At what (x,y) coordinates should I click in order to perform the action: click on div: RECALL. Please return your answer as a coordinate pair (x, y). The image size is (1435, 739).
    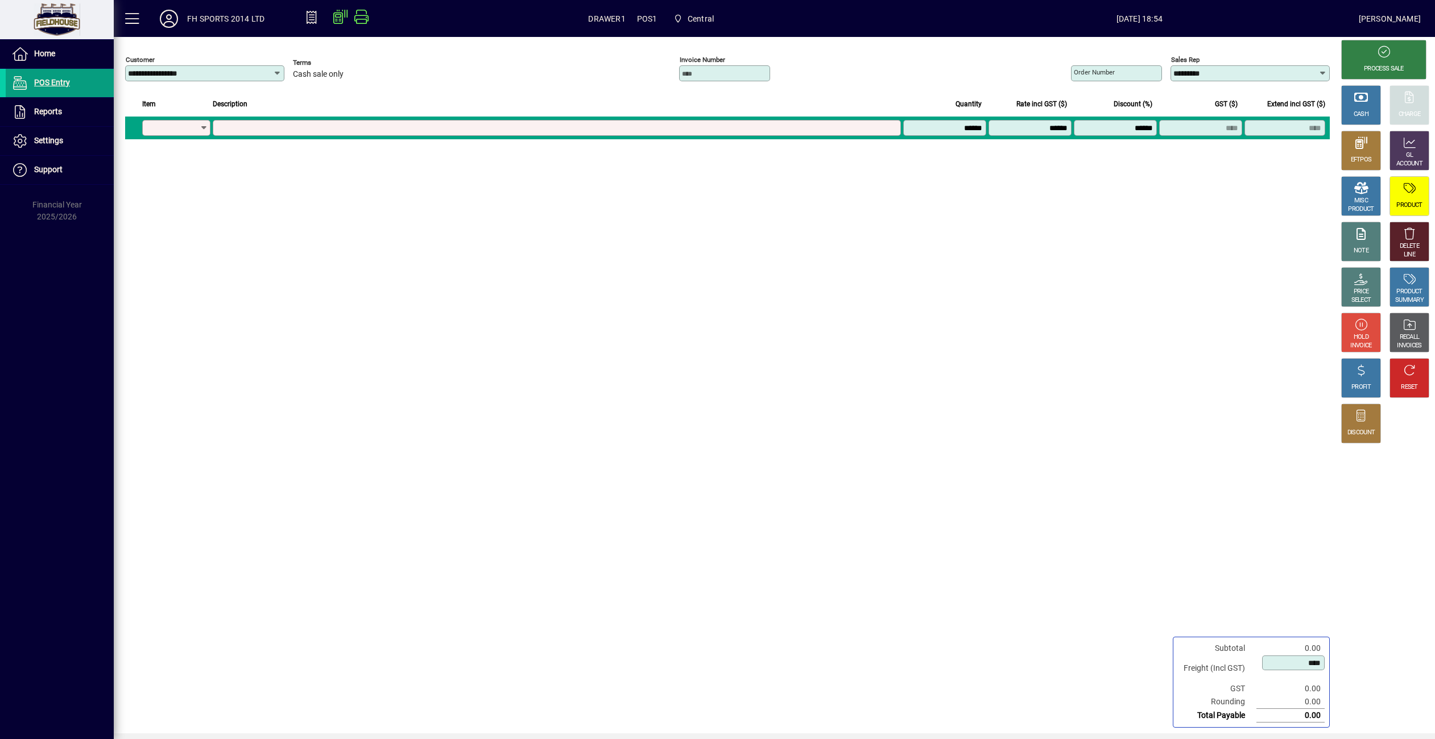
    Looking at the image, I should click on (1409, 337).